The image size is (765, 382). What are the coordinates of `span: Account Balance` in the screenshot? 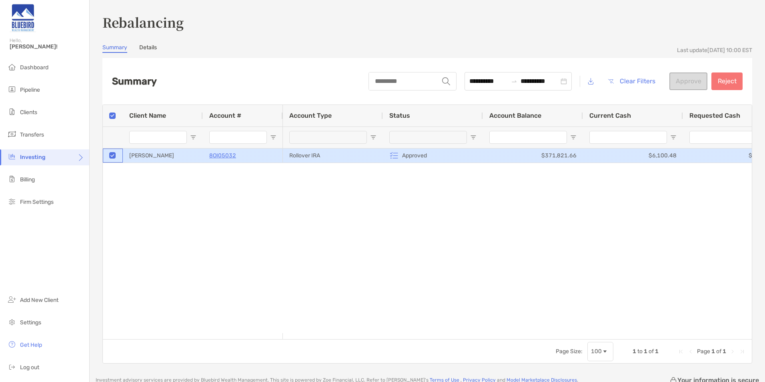 It's located at (516, 115).